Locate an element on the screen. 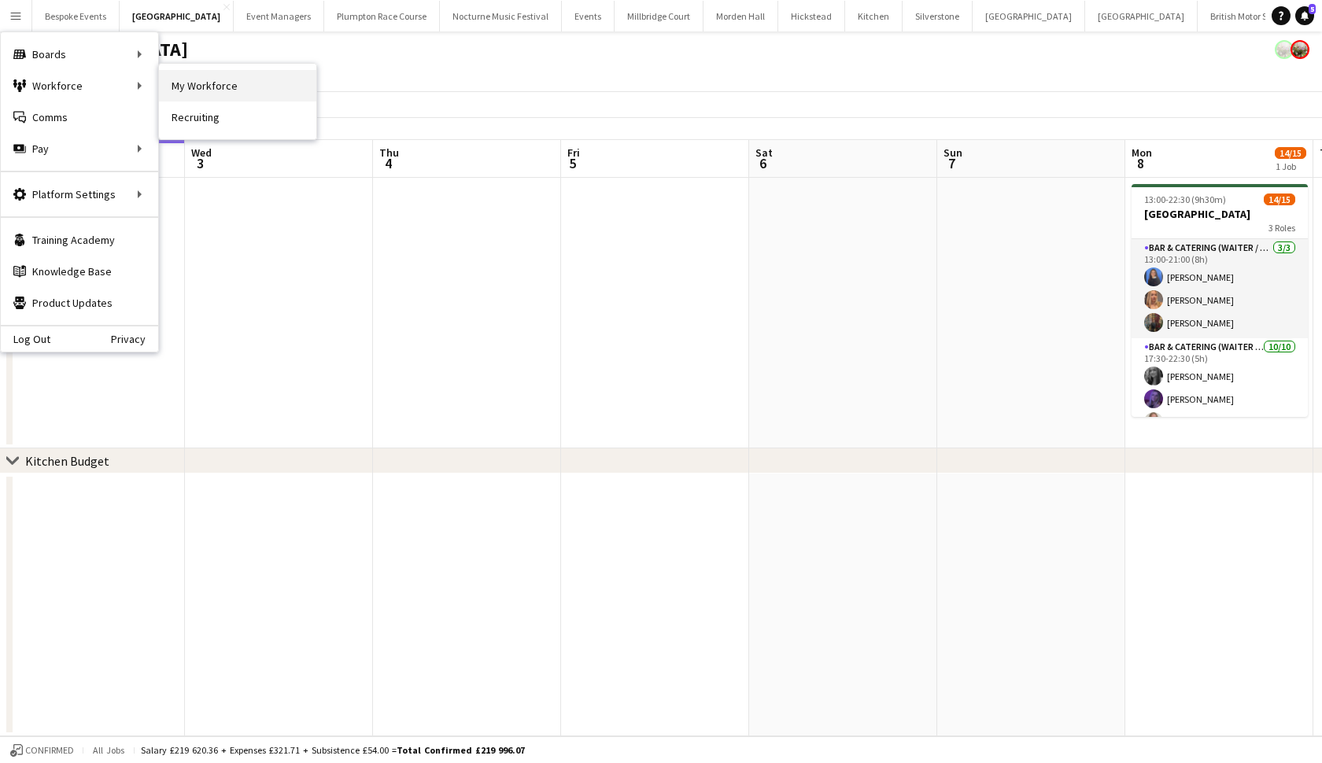 Image resolution: width=1322 pixels, height=763 pixels. button: Confirmed is located at coordinates (42, 751).